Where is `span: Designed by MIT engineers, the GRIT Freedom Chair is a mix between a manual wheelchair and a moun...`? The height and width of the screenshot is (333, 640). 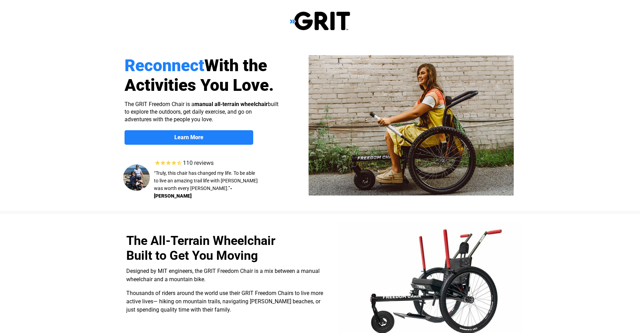 span: Designed by MIT engineers, the GRIT Freedom Chair is a mix between a manual wheelchair and a moun... is located at coordinates (223, 275).